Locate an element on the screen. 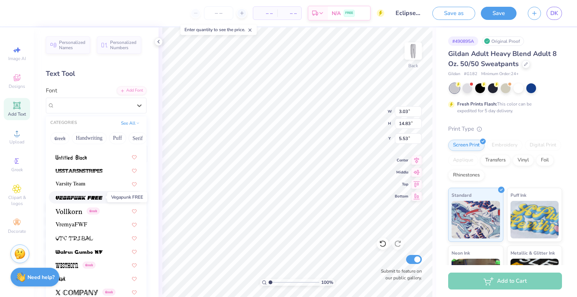  span: Decorate is located at coordinates (17, 231).